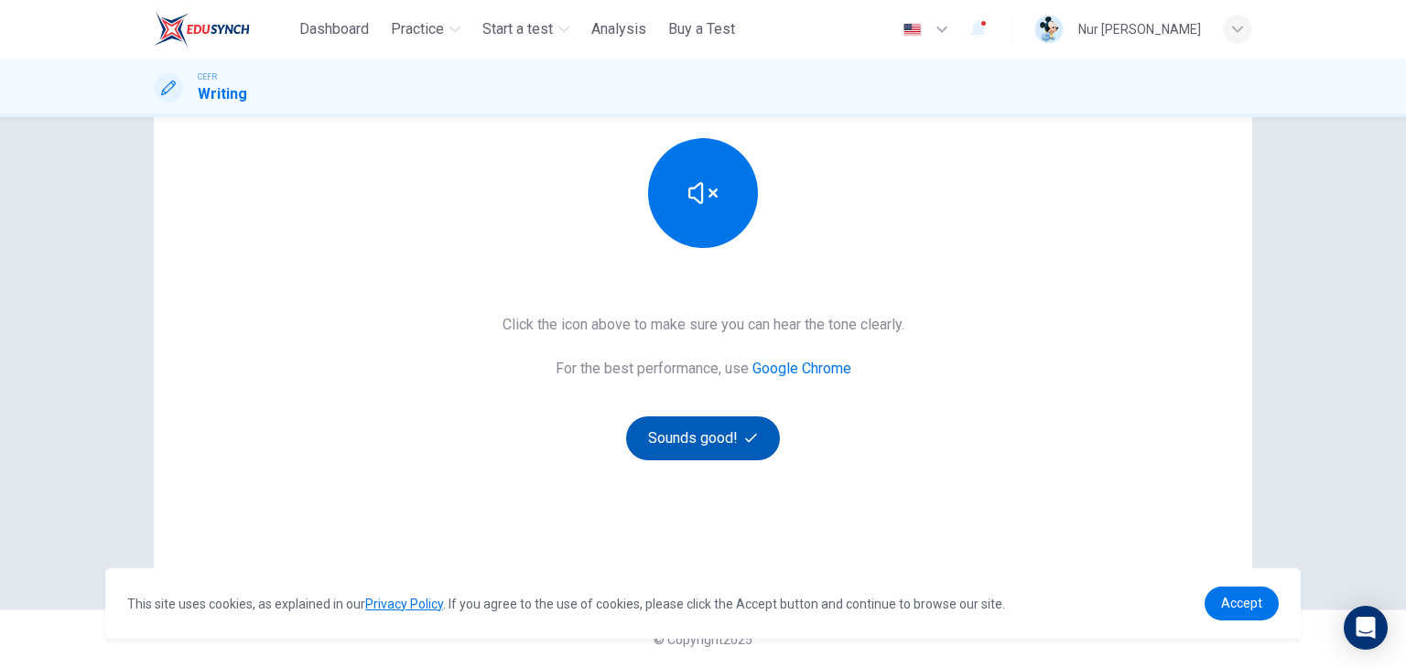 This screenshot has width=1406, height=668. What do you see at coordinates (201, 29) in the screenshot?
I see `img: ELTC logo` at bounding box center [201, 29].